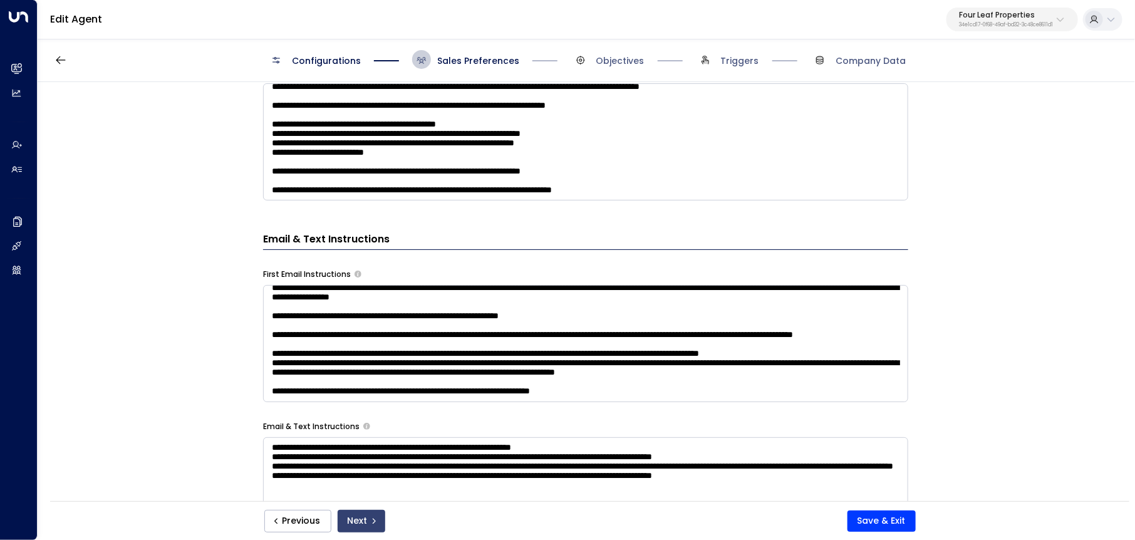  I want to click on button: Four Leaf Properties34e1cd17-0f68-49af-bd32-3c48ce8611d1, so click(1012, 19).